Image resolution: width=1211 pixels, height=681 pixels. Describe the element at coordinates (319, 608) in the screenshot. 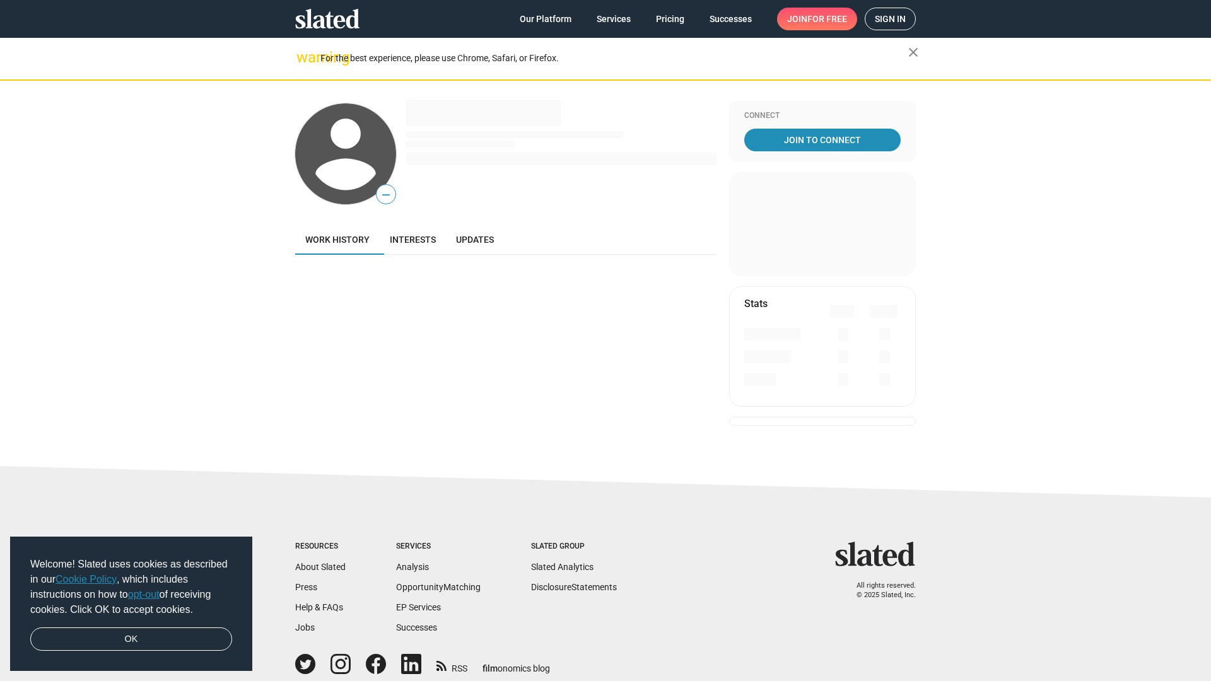

I see `a: Help & FAQs` at that location.